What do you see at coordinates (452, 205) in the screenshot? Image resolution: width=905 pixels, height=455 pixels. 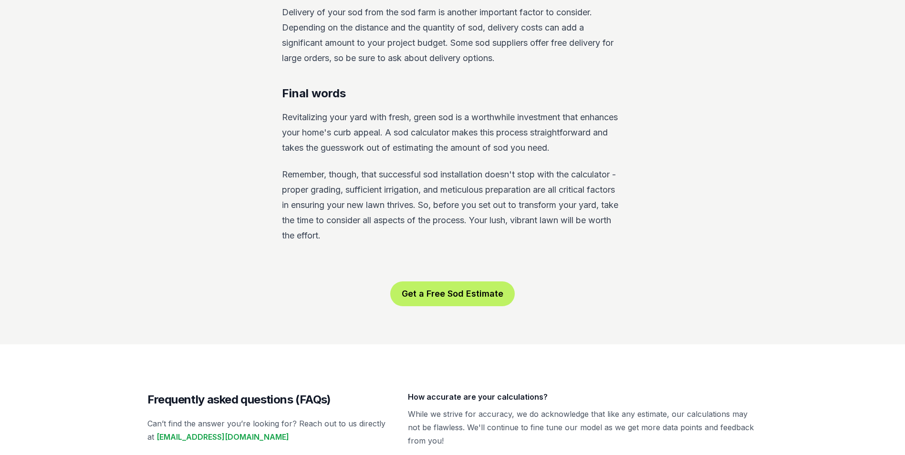 I see `p: Remember, though, that successful sod installation doesn't stop with the calculator - proper grad...` at bounding box center [452, 205].